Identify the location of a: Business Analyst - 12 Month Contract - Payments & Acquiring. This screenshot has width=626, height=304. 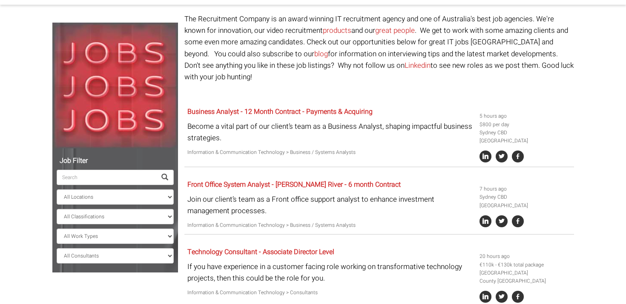
(280, 112).